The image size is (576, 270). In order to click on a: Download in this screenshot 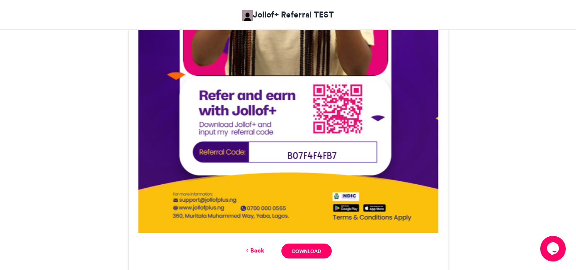, I will do `click(306, 251)`.